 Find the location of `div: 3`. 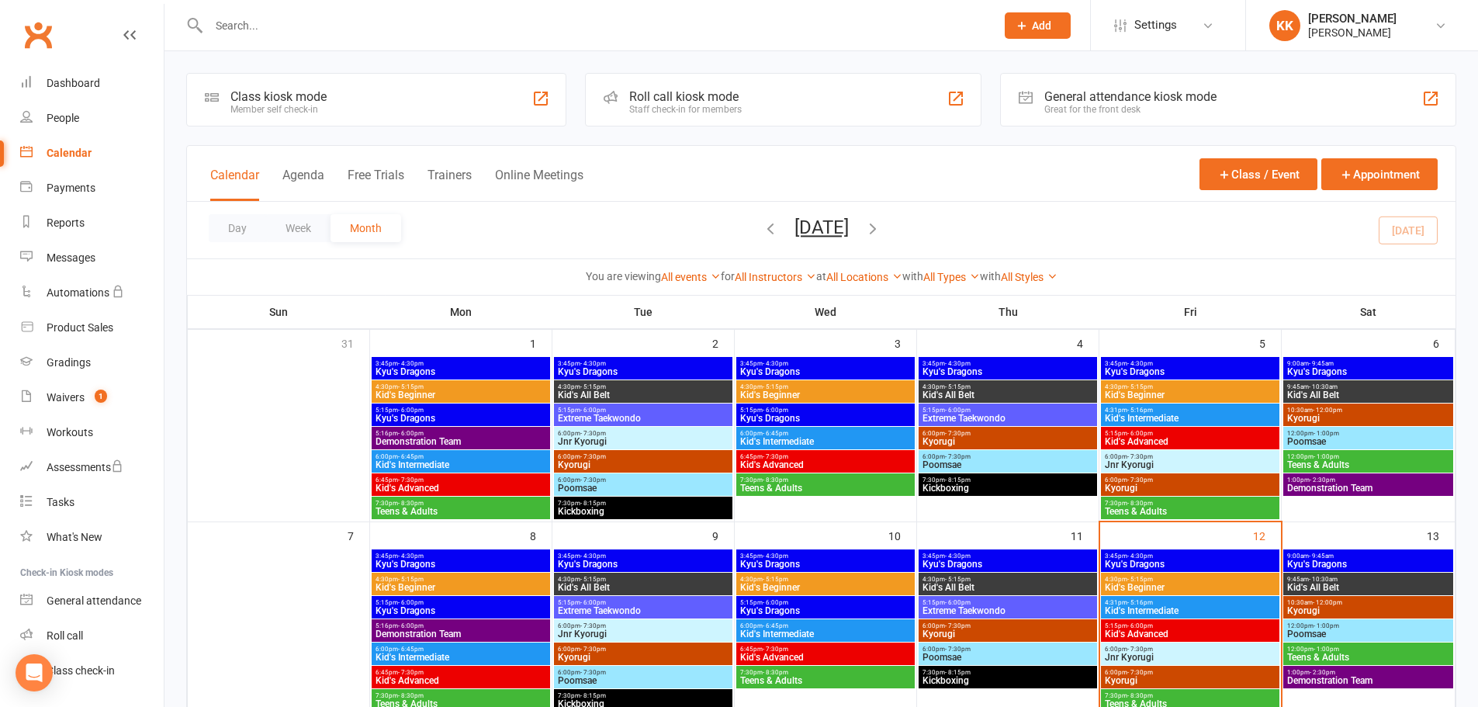

div: 3 is located at coordinates (906, 342).